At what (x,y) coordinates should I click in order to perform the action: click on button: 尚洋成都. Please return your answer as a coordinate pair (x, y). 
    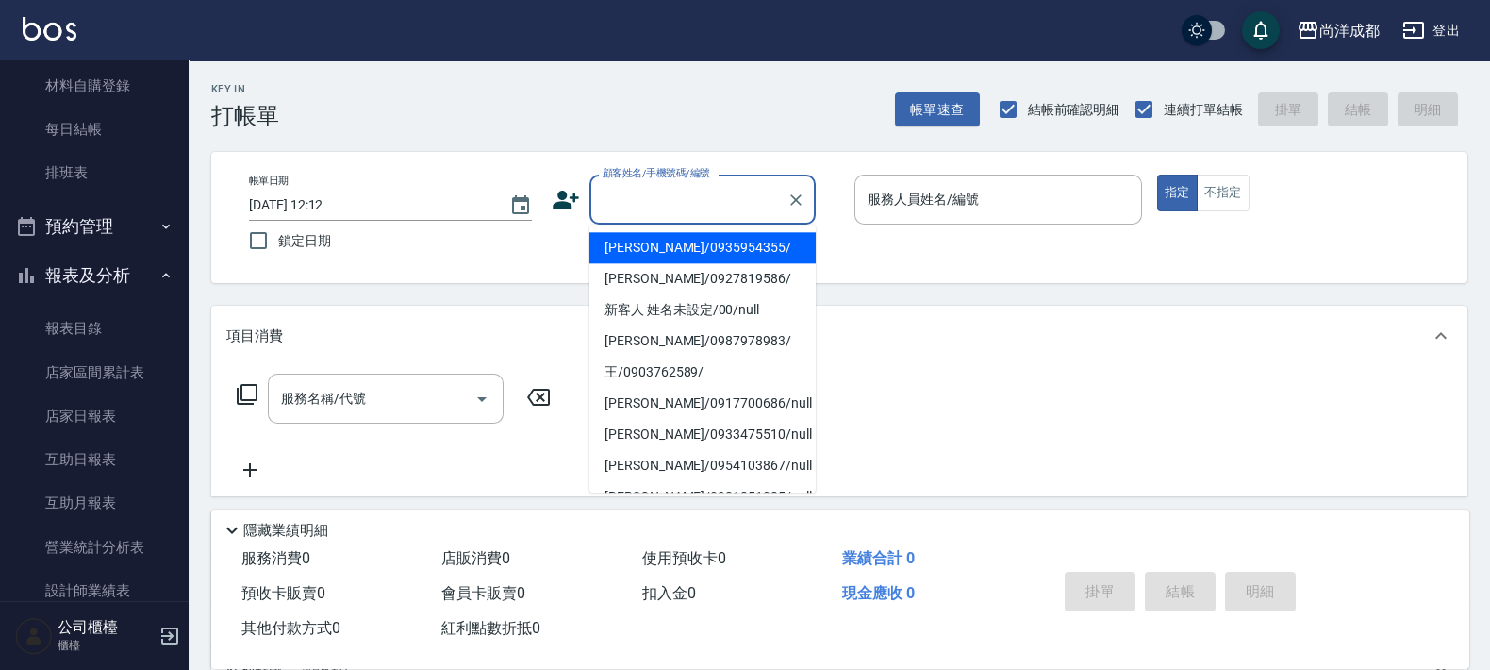
    Looking at the image, I should click on (1339, 30).